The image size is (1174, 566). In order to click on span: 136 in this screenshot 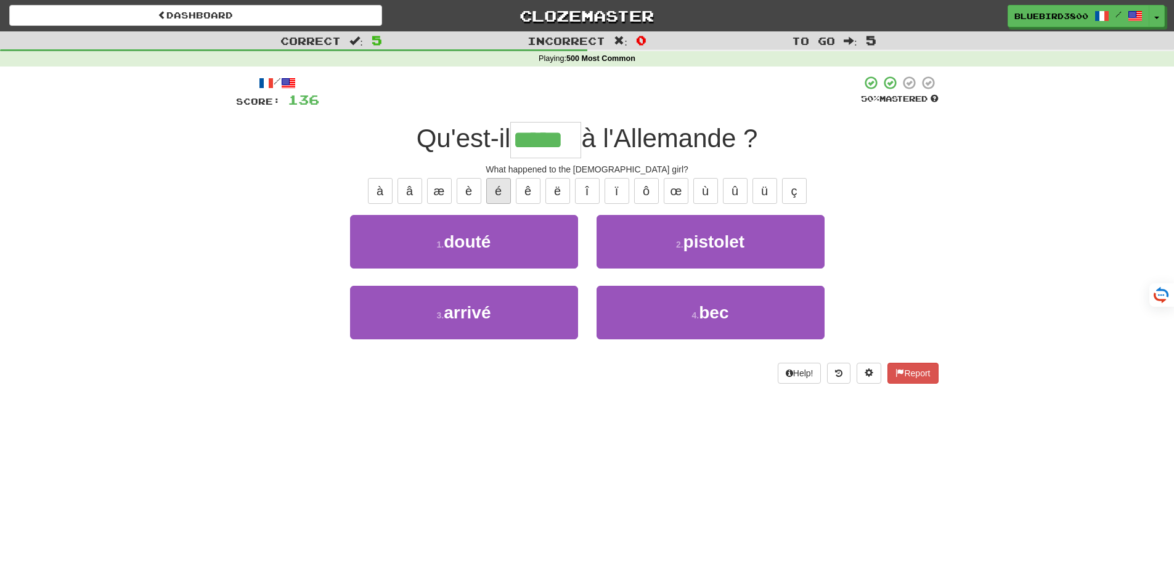, I will do `click(303, 99)`.